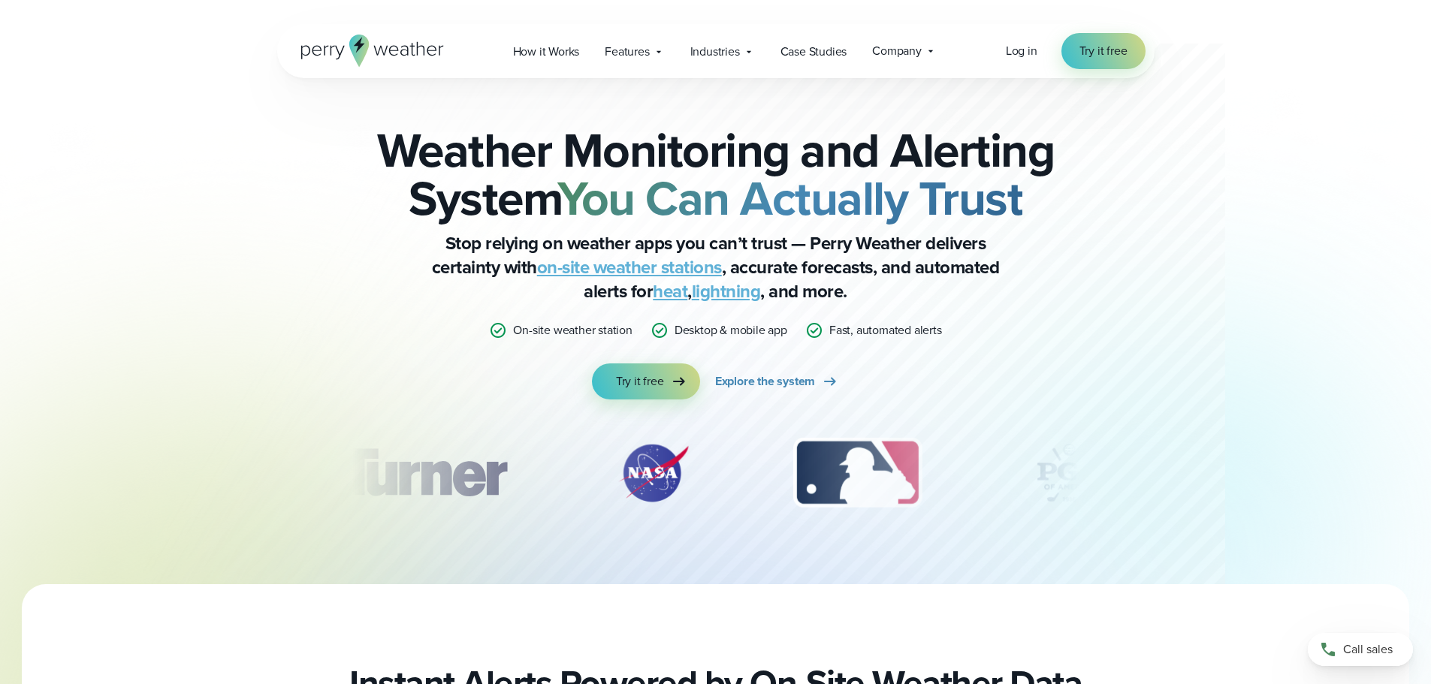 The height and width of the screenshot is (684, 1431). Describe the element at coordinates (1022, 50) in the screenshot. I see `span: Log in` at that location.